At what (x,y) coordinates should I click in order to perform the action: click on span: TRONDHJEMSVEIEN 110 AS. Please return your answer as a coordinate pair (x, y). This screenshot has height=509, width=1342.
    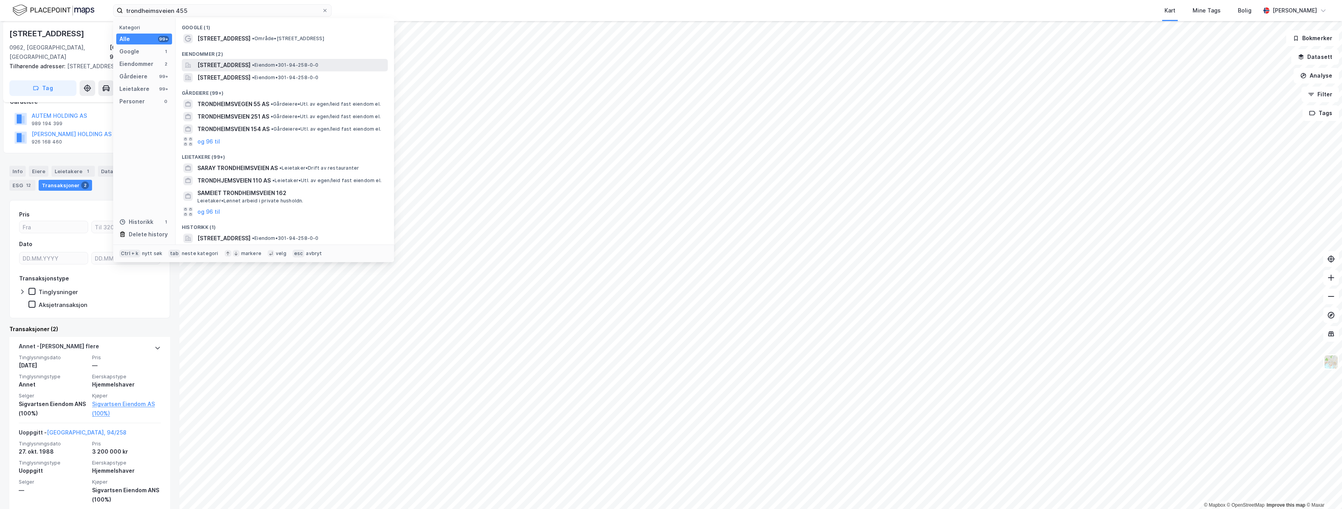
    Looking at the image, I should click on (234, 181).